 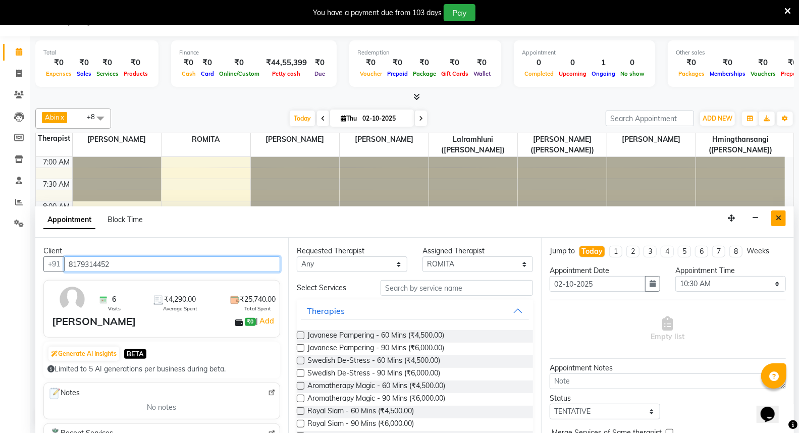 What do you see at coordinates (632, 74) in the screenshot?
I see `span: No show` at bounding box center [632, 74].